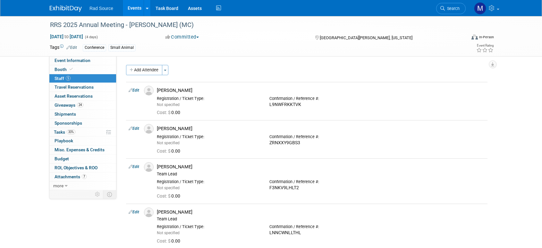 The width and height of the screenshot is (542, 248). Describe the element at coordinates (485, 46) in the screenshot. I see `div: Event Rating` at that location.